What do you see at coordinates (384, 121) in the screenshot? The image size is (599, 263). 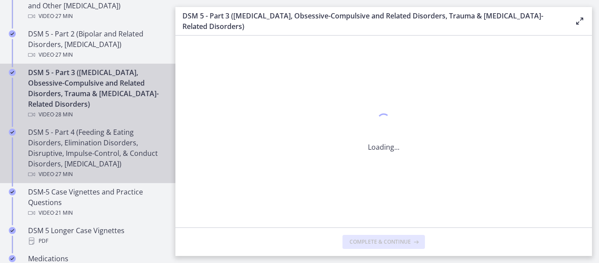 I see `div: 1` at bounding box center [384, 121].